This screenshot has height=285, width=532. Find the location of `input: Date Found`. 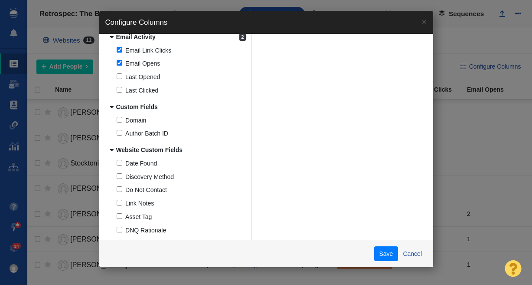

input: Date Found is located at coordinates (119, 162).